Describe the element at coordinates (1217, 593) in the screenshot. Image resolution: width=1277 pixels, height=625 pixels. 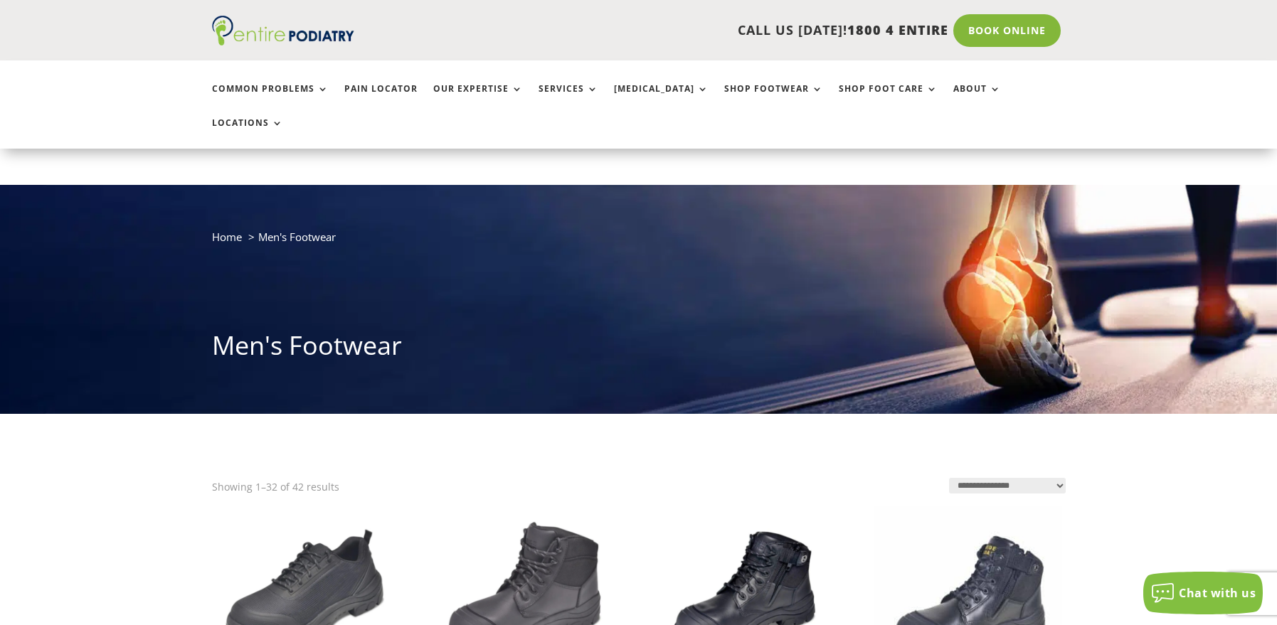
I see `span: Chat with us` at that location.